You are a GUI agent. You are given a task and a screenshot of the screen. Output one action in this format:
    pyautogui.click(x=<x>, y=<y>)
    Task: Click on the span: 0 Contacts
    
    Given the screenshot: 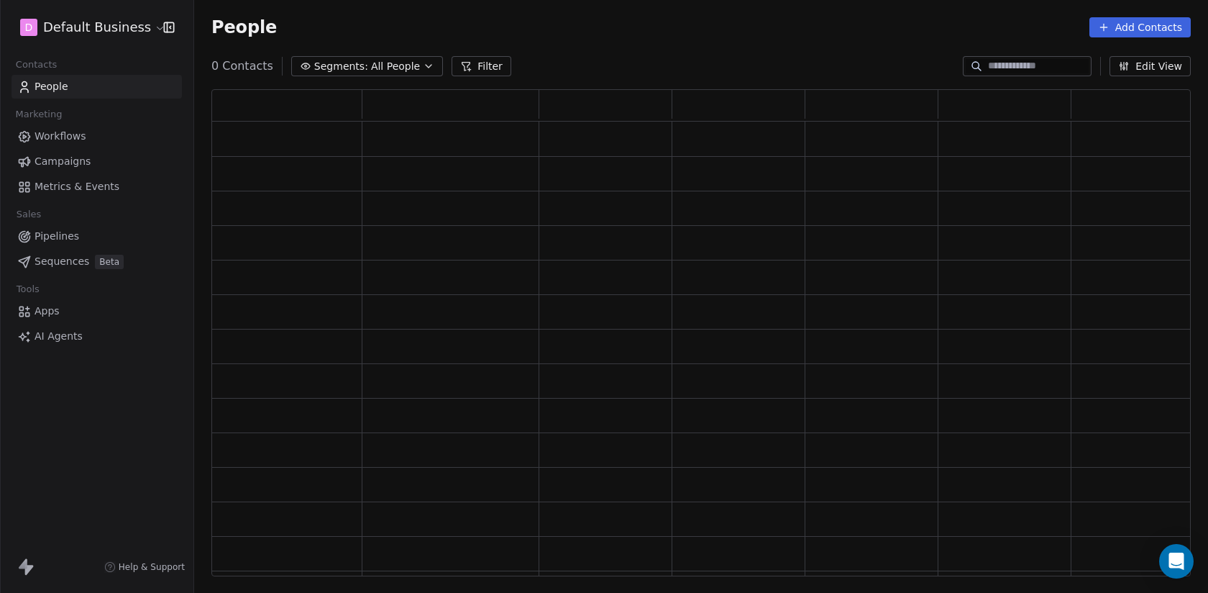 What is the action you would take?
    pyautogui.click(x=242, y=66)
    